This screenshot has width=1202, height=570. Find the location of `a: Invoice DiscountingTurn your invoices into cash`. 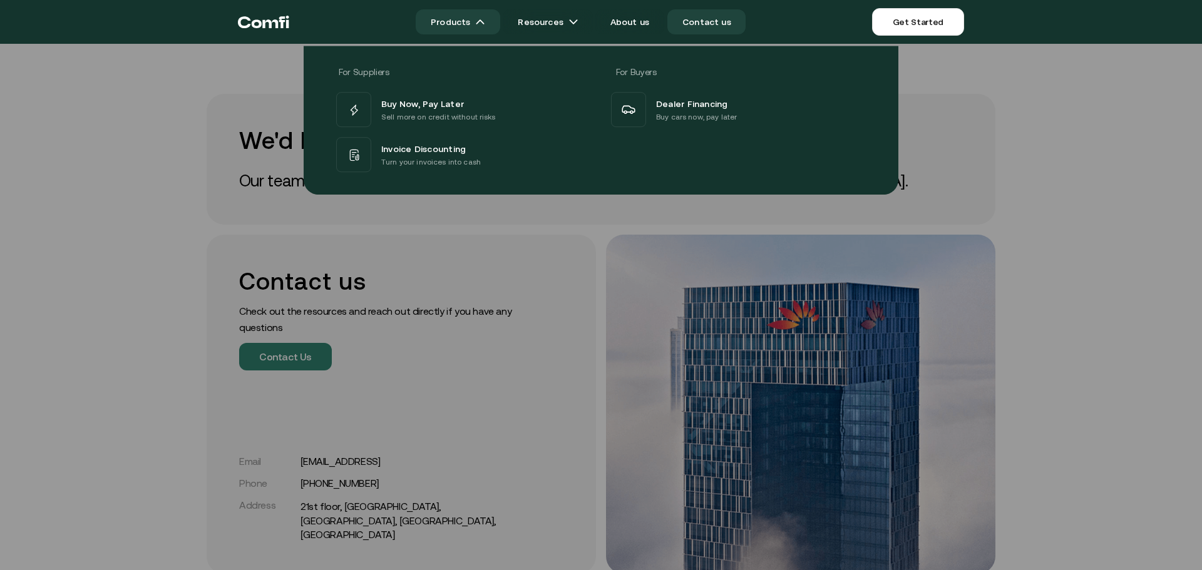

a: Invoice DiscountingTurn your invoices into cash is located at coordinates (463, 155).